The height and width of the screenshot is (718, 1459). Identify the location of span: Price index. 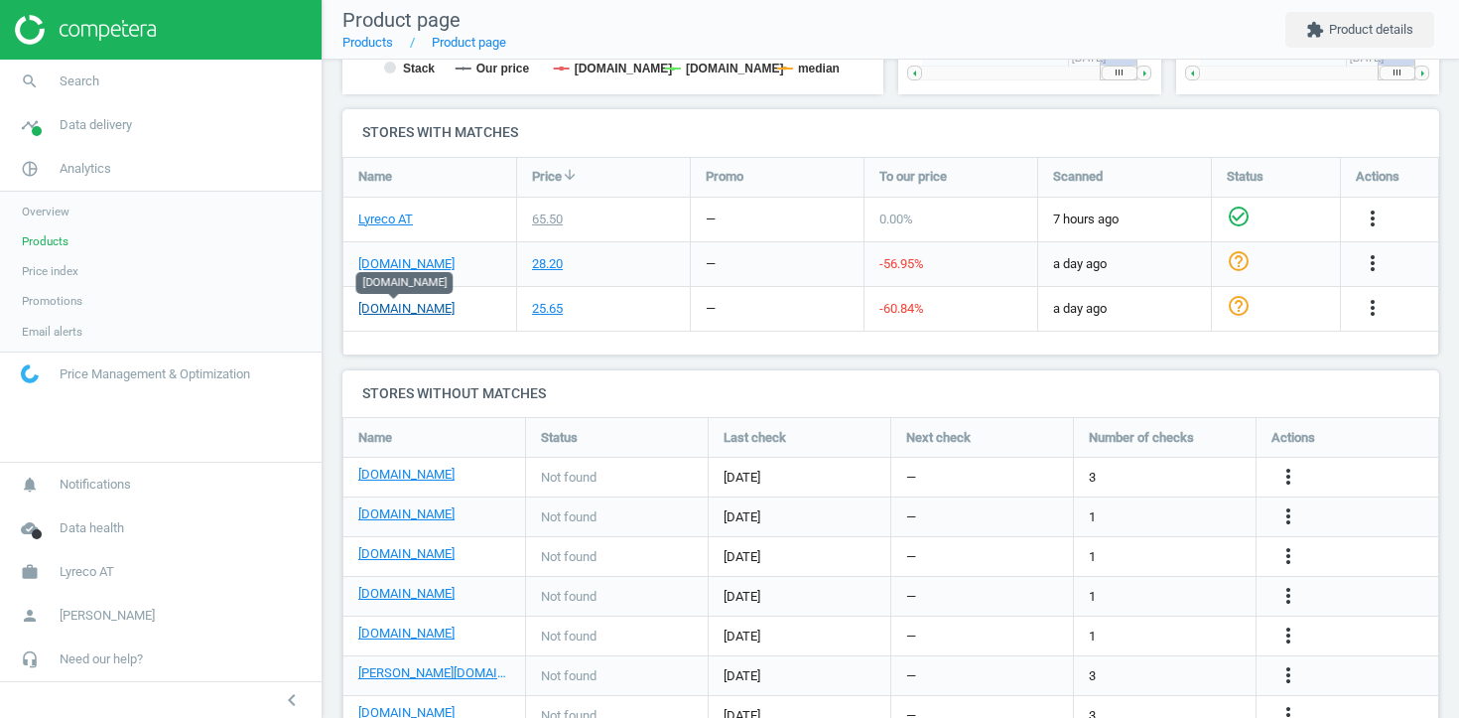
(50, 271).